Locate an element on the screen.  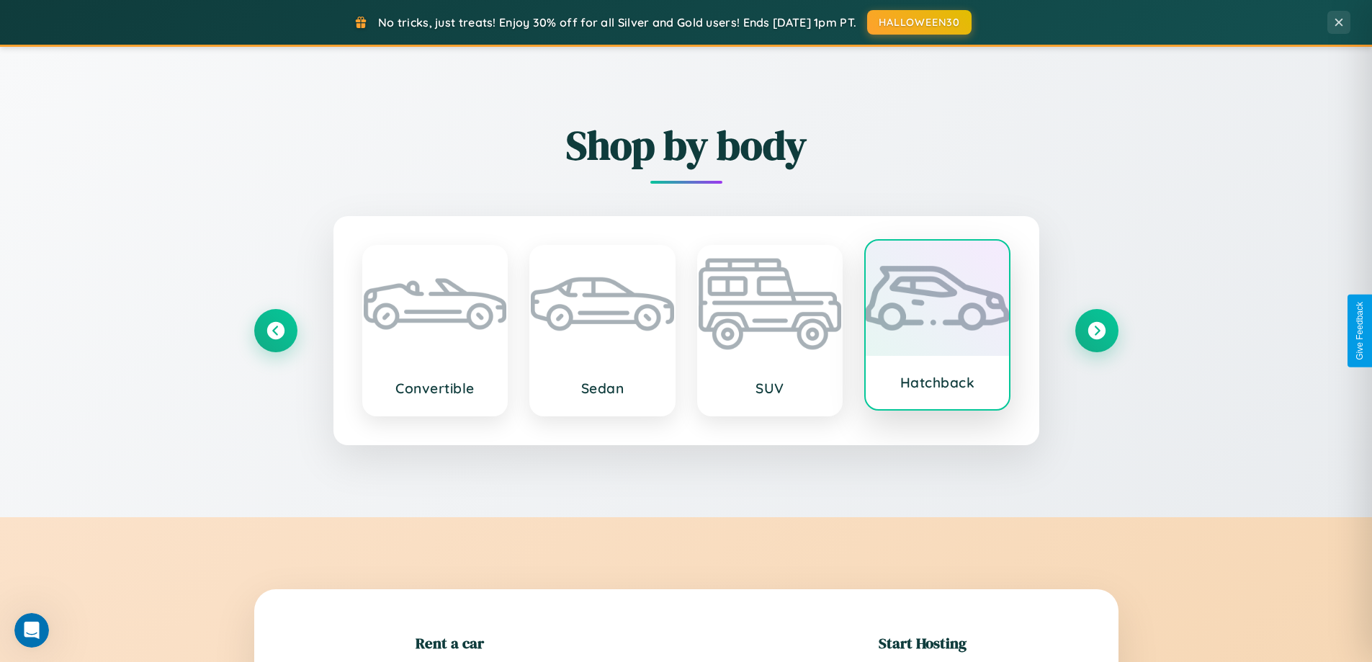
h2: Rent a car is located at coordinates (450, 643).